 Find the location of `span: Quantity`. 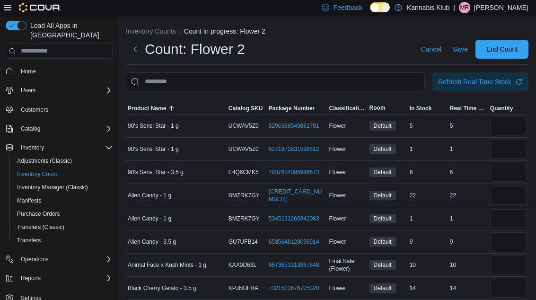

span: Quantity is located at coordinates (501, 108).